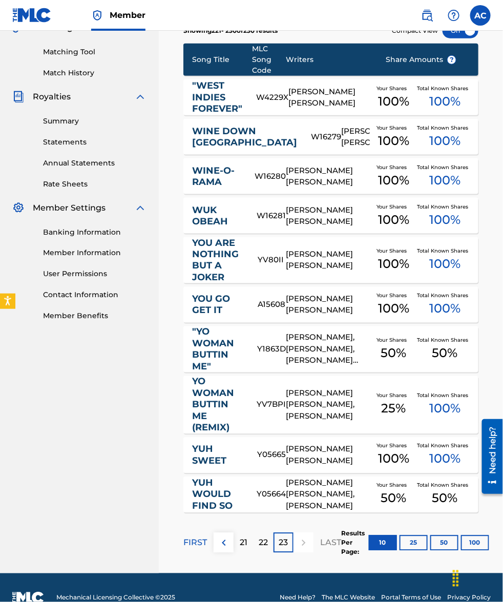  Describe the element at coordinates (69, 208) in the screenshot. I see `span: Member Settings` at that location.